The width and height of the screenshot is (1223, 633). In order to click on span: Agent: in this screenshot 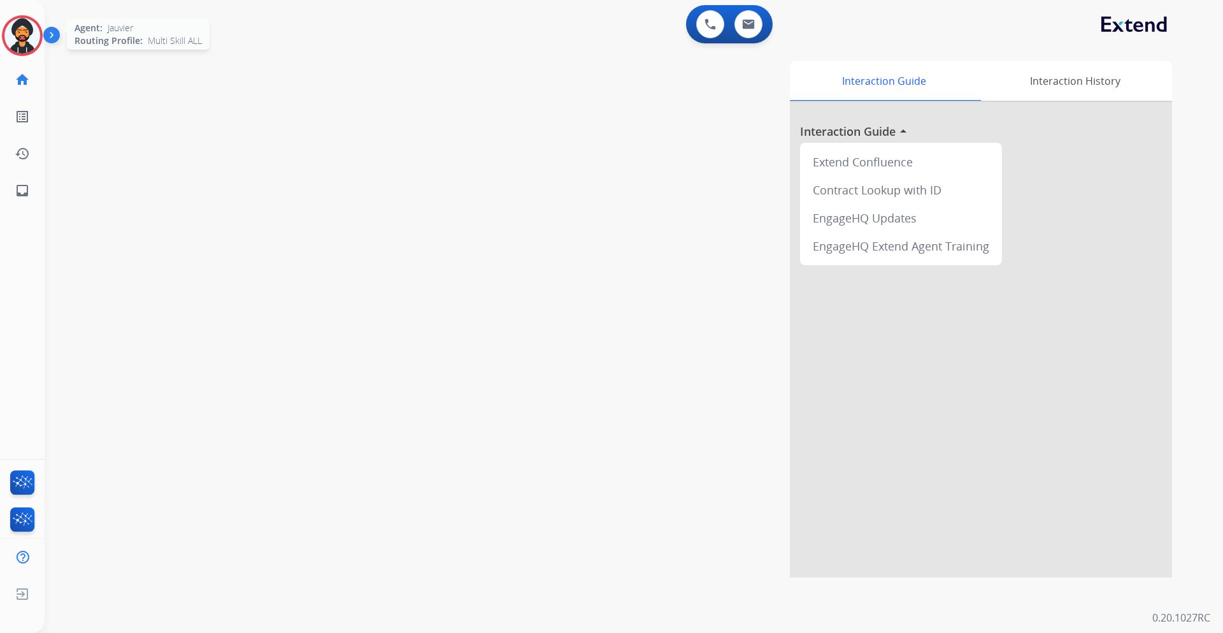, I will do `click(89, 28)`.